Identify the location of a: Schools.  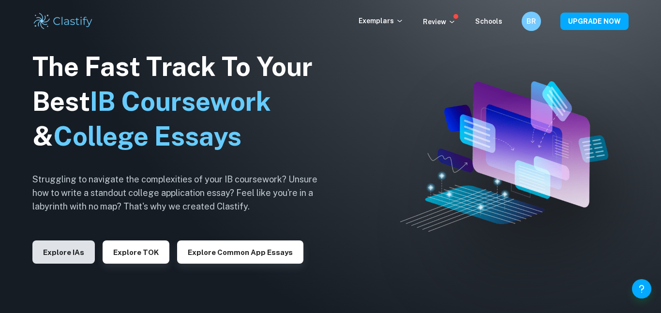
(489, 21).